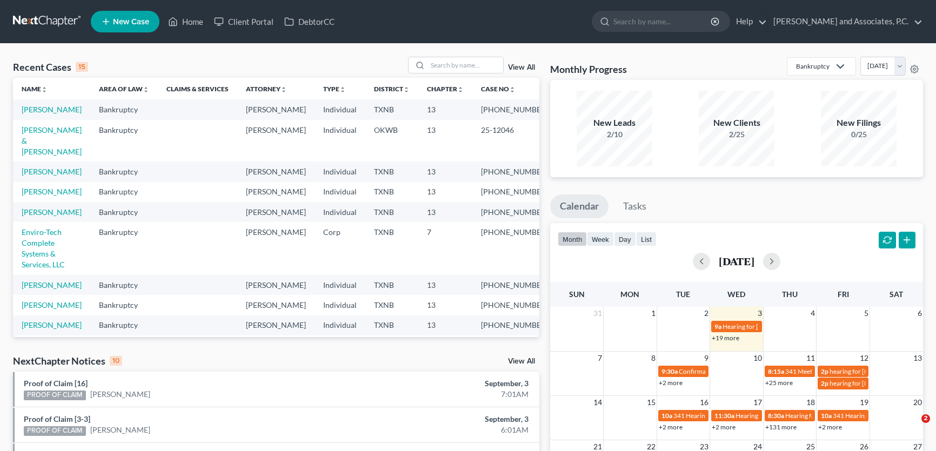 Image resolution: width=936 pixels, height=451 pixels. Describe the element at coordinates (601, 239) in the screenshot. I see `button: week` at that location.